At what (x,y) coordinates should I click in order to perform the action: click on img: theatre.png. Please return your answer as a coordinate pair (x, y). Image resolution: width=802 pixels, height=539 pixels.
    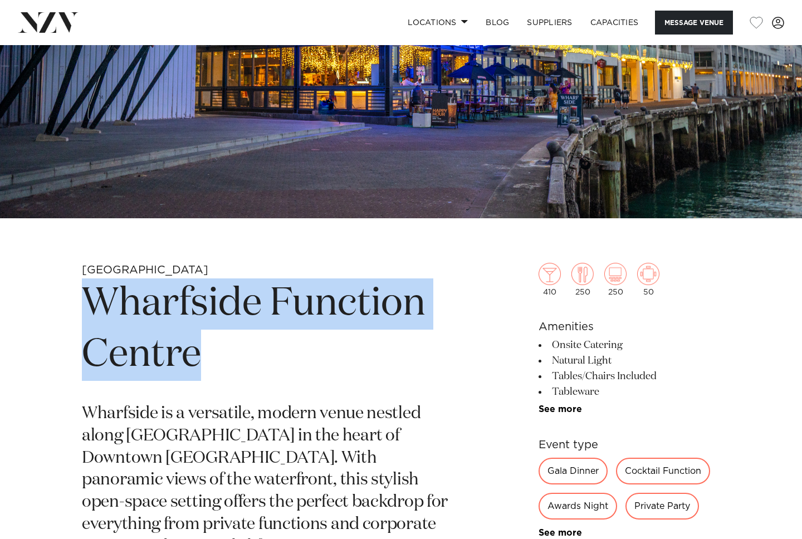
    Looking at the image, I should click on (615, 274).